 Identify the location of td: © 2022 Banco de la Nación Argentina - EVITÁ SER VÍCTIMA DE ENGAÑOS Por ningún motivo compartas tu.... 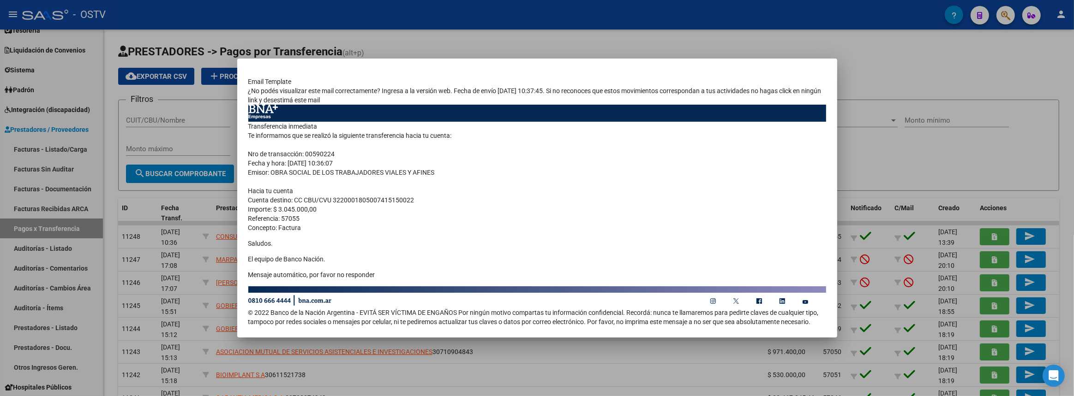
(537, 318).